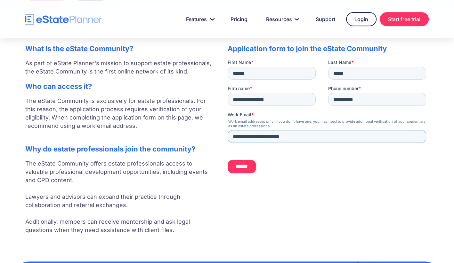 Image resolution: width=454 pixels, height=263 pixels. I want to click on h2: Who can access it?, so click(120, 86).